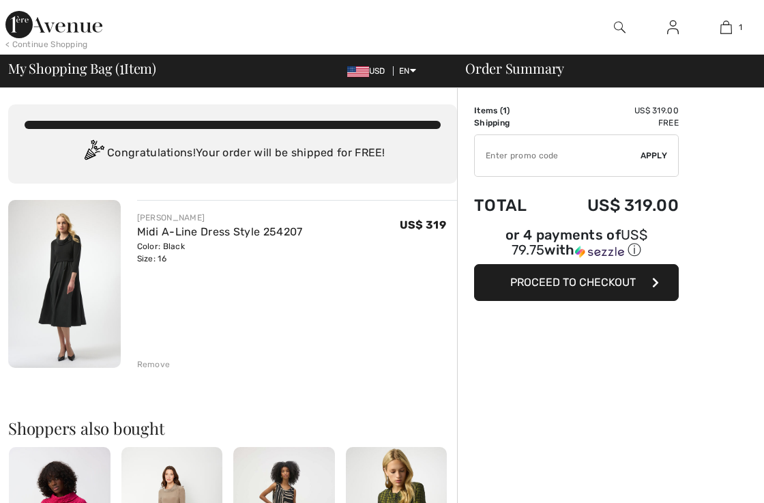 The image size is (764, 503). Describe the element at coordinates (407, 71) in the screenshot. I see `span: EN` at that location.